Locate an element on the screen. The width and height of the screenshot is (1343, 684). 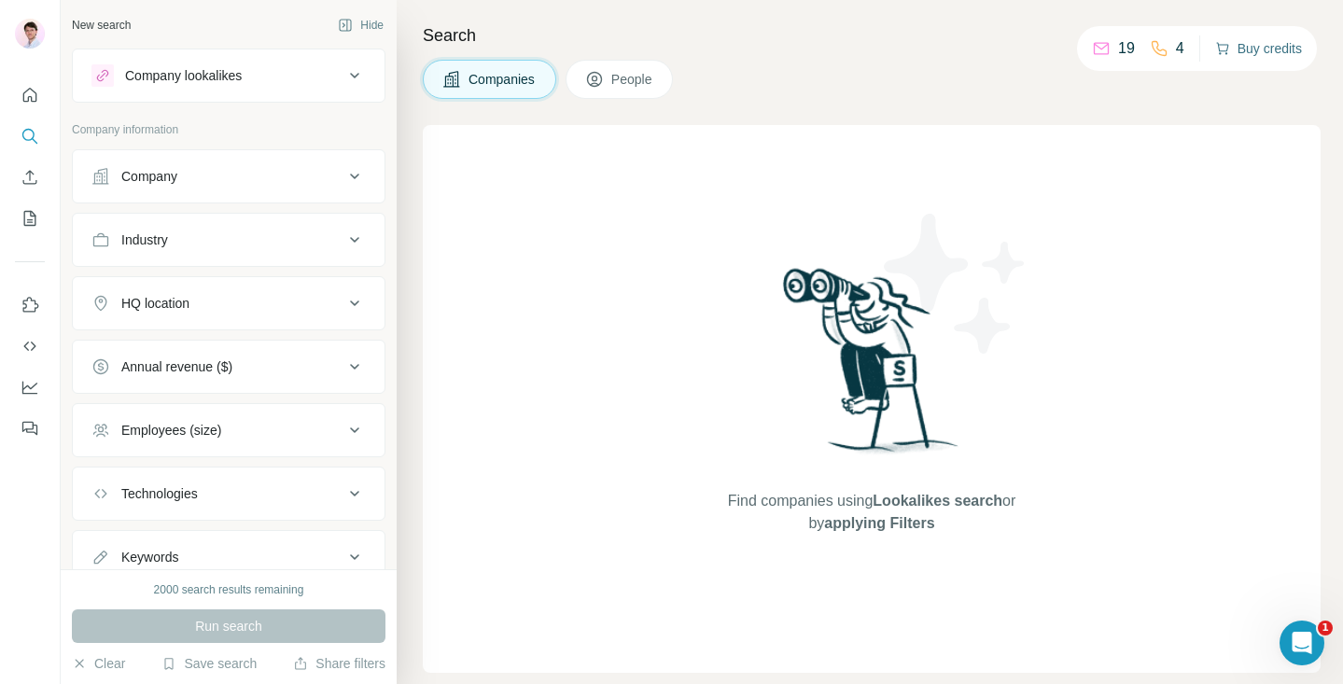
button: Enrich CSV is located at coordinates (30, 177).